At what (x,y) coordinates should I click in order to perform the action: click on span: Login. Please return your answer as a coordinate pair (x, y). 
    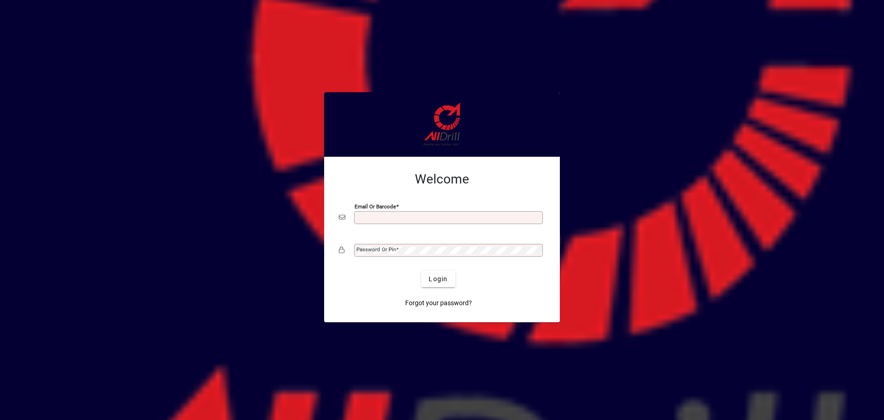
    Looking at the image, I should click on (438, 279).